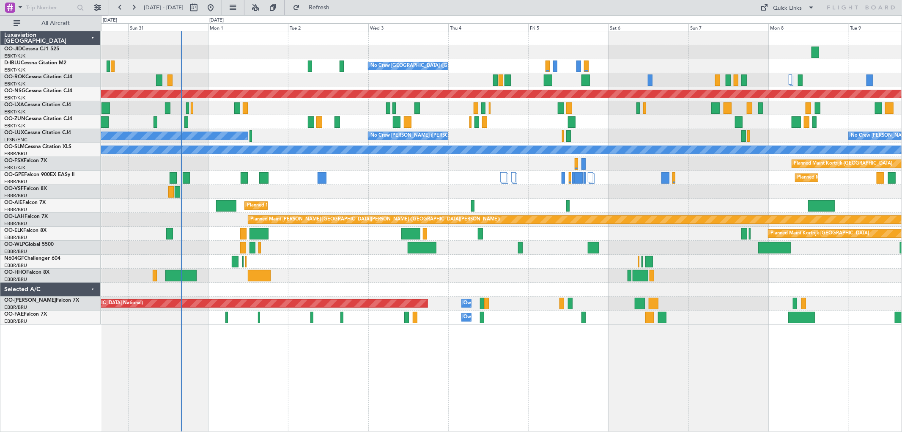 The height and width of the screenshot is (432, 902). Describe the element at coordinates (14, 314) in the screenshot. I see `span: OO-FAE` at that location.